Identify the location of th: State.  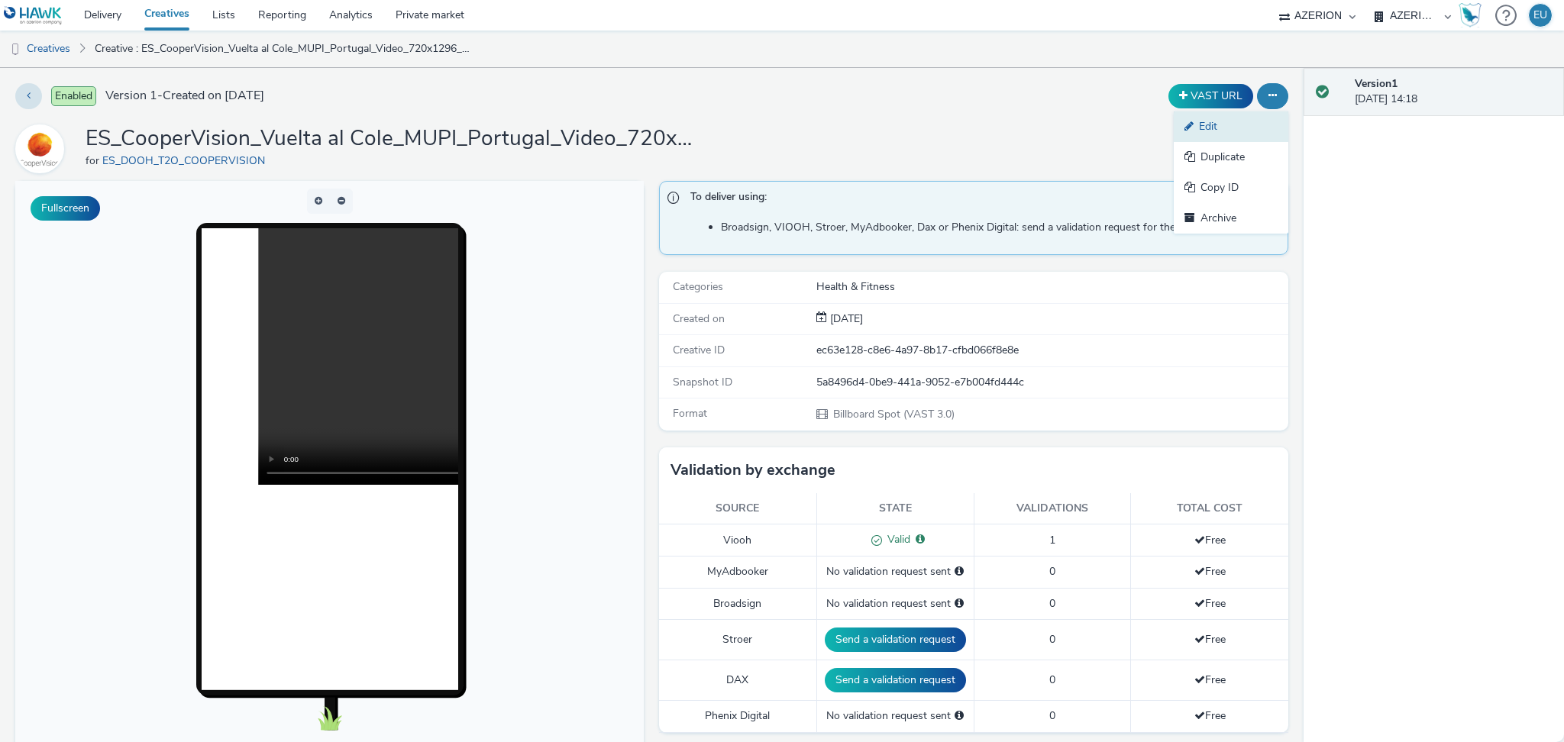
(895, 508).